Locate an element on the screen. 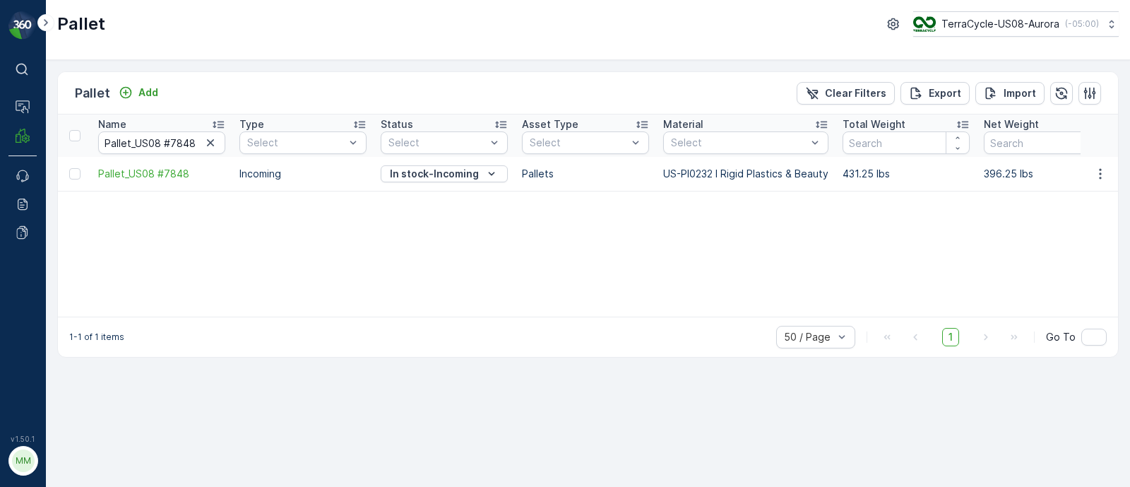 This screenshot has height=487, width=1130. span: 1 is located at coordinates (951, 337).